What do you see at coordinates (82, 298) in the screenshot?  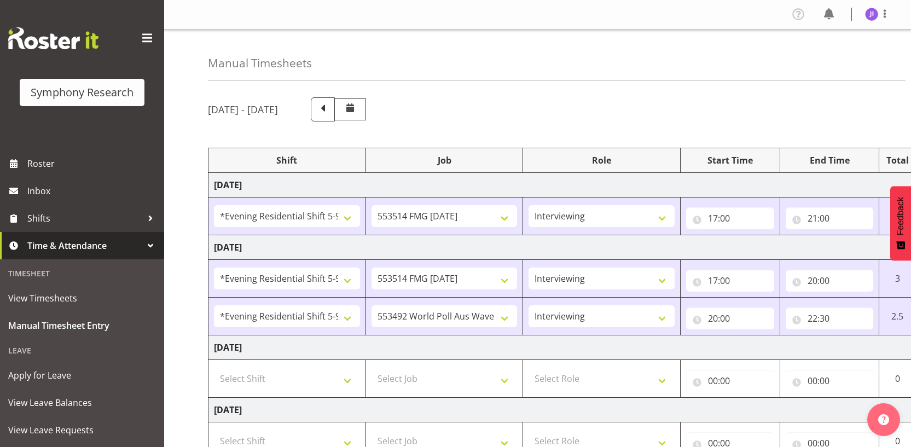 I see `a: View Timesheets` at bounding box center [82, 298].